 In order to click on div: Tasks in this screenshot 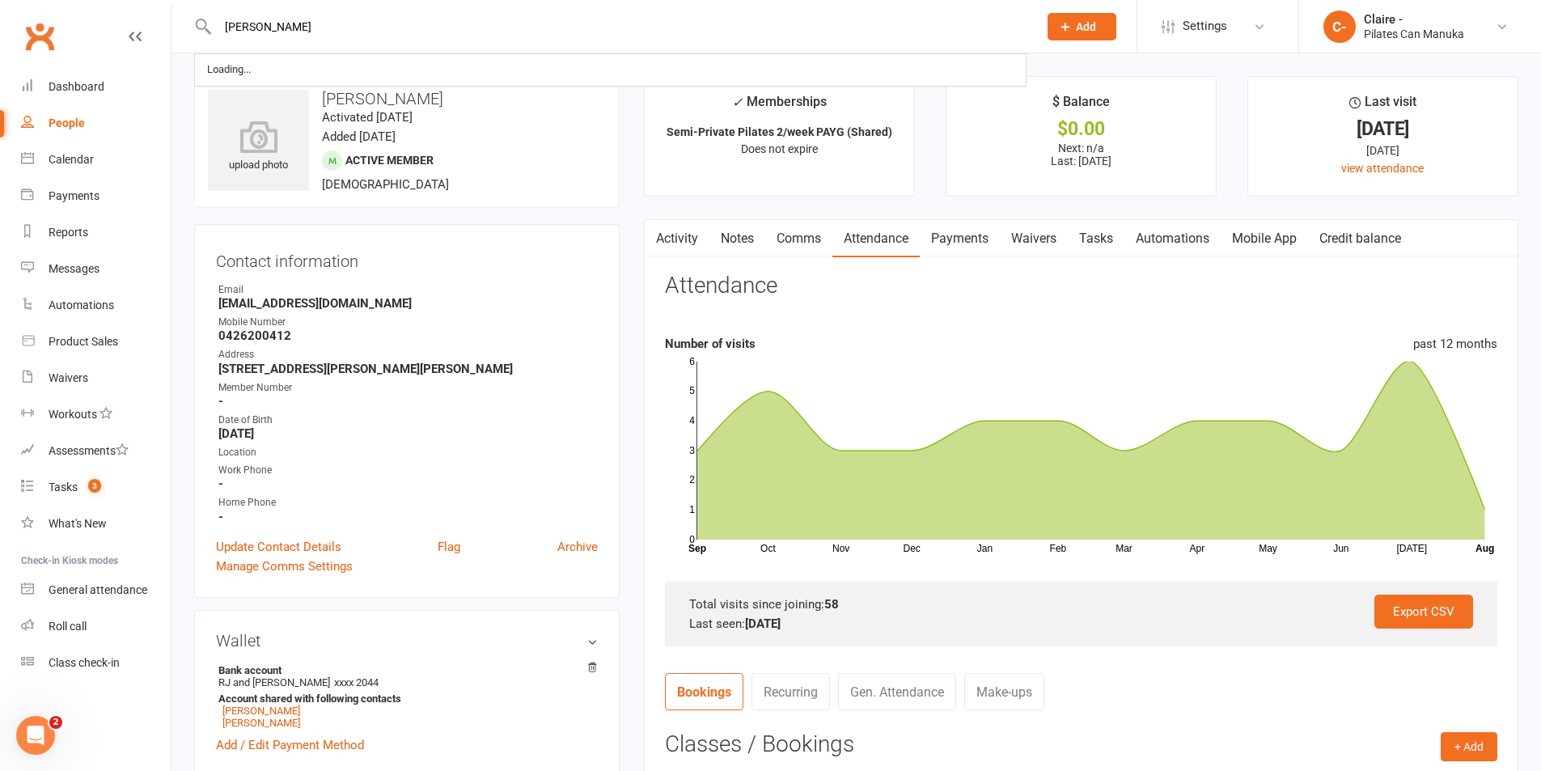, I will do `click(63, 487)`.